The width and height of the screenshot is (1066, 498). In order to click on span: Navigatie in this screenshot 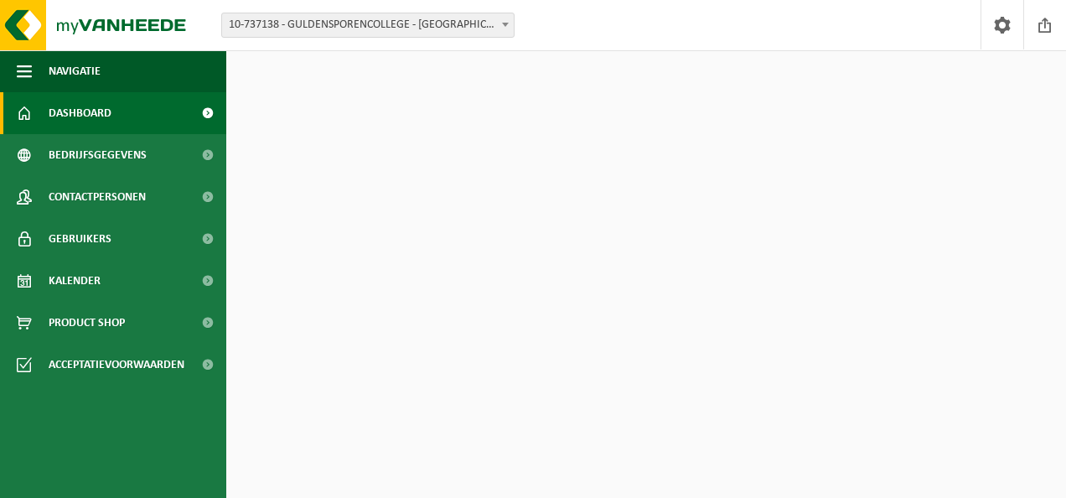, I will do `click(75, 71)`.